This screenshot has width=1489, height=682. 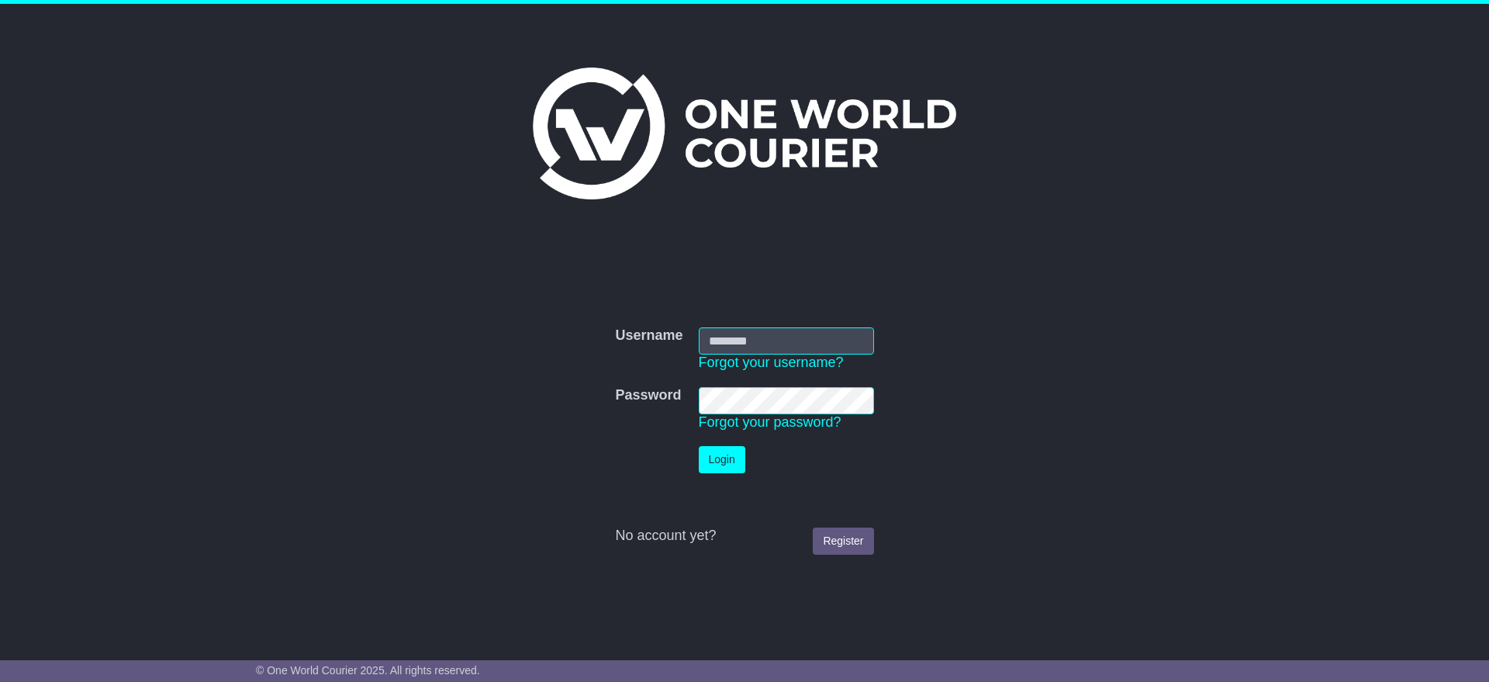 What do you see at coordinates (843, 540) in the screenshot?
I see `a: Register` at bounding box center [843, 540].